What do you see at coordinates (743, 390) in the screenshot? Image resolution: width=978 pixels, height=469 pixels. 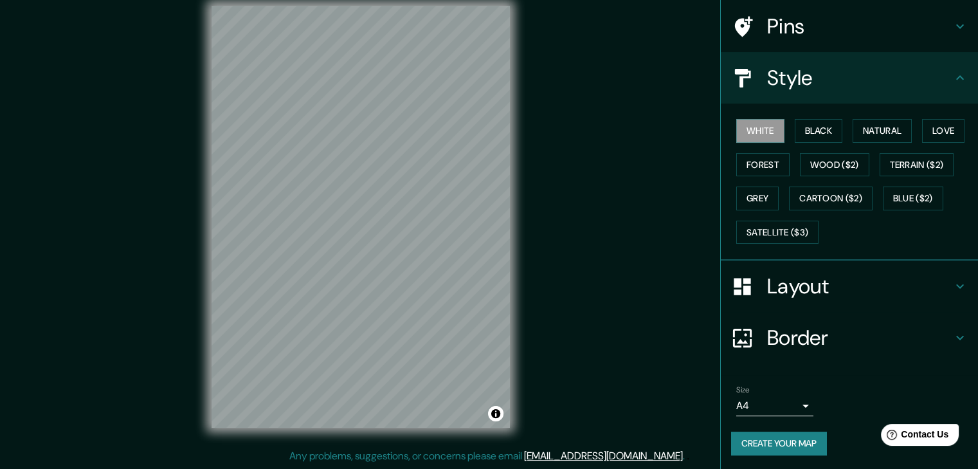 I see `label: Size` at bounding box center [743, 390].